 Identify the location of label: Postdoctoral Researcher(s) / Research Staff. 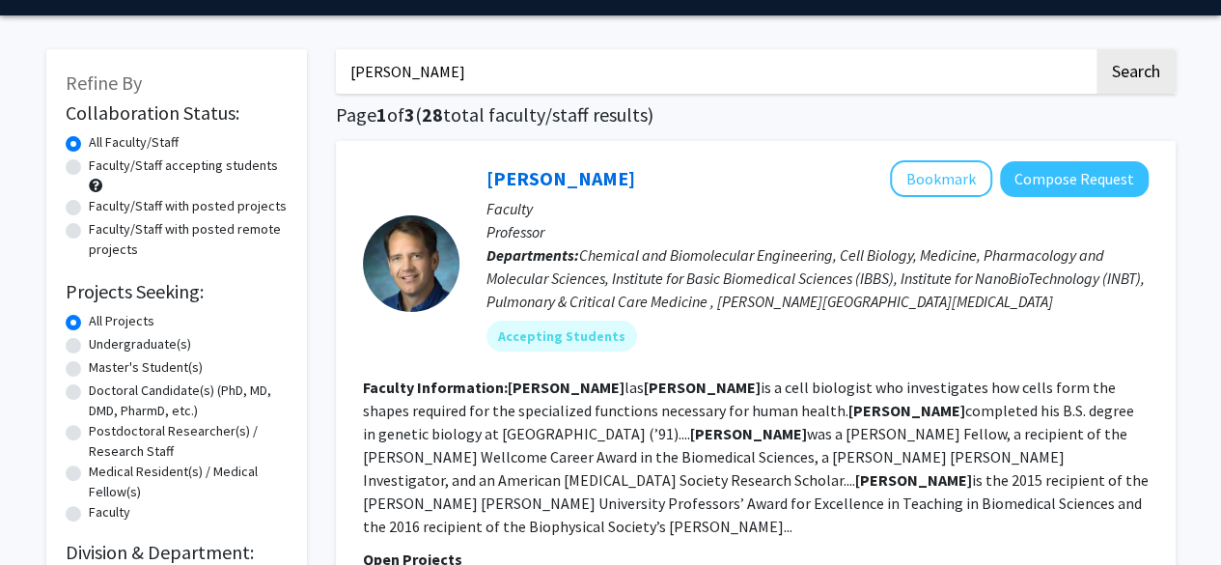
(188, 441).